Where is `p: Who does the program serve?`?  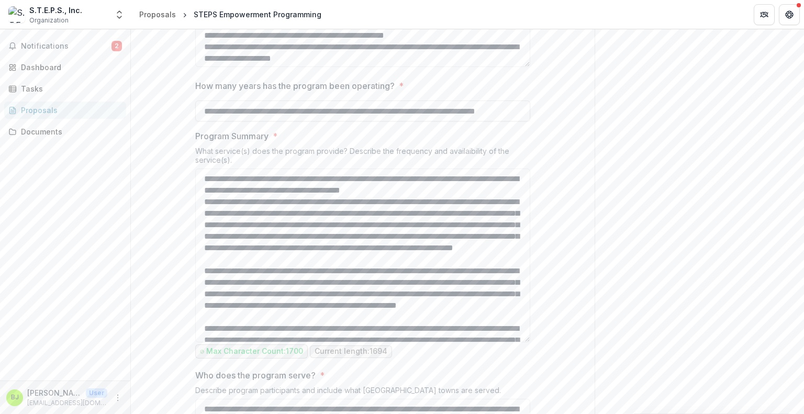 p: Who does the program serve? is located at coordinates (255, 375).